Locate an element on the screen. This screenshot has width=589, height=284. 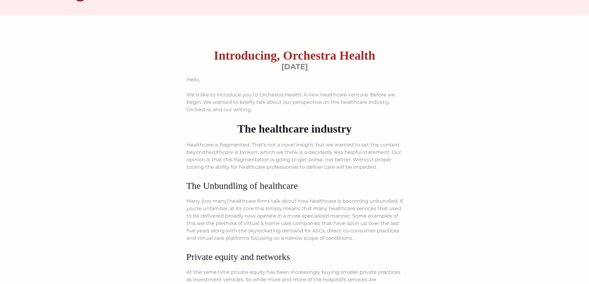
em: healthcare is broken is located at coordinates (232, 152).